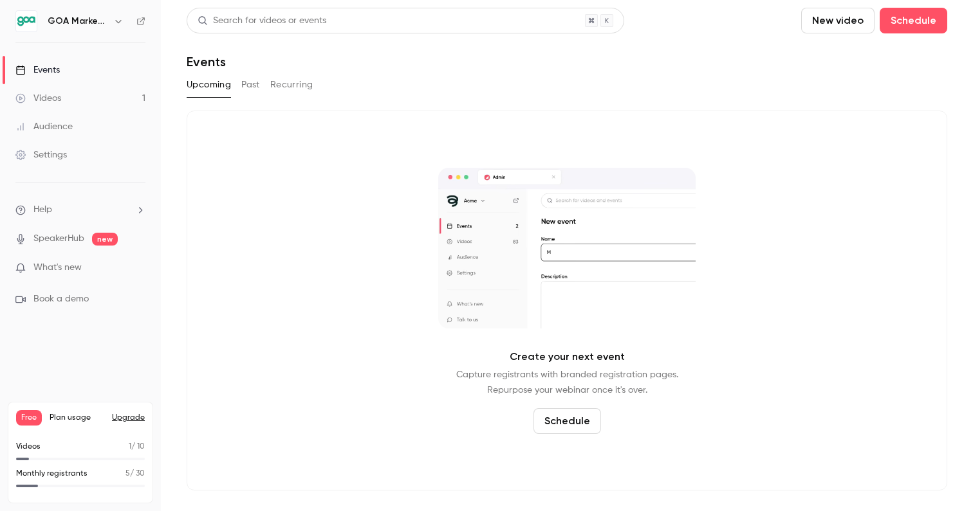  I want to click on li: help-dropdown-opener, so click(80, 210).